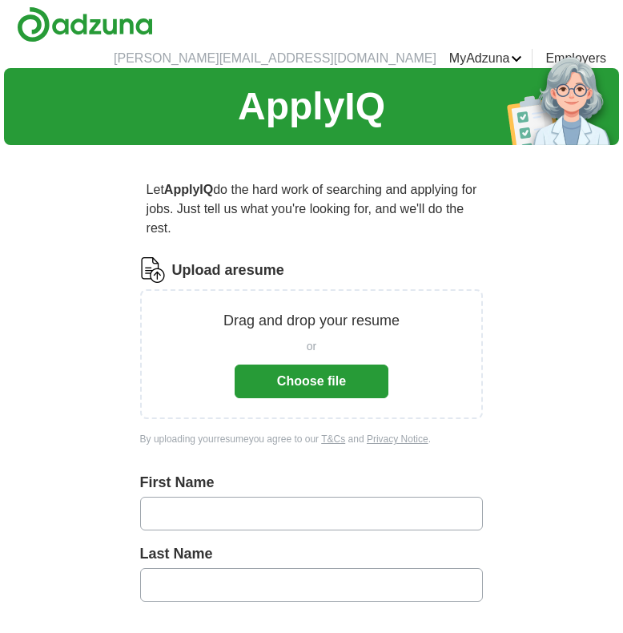  Describe the element at coordinates (312, 320) in the screenshot. I see `p: Drag and drop your resume` at that location.